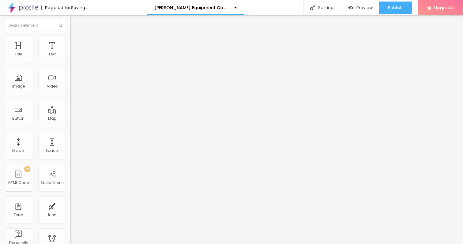 The height and width of the screenshot is (244, 463). I want to click on button: Preview, so click(360, 8).